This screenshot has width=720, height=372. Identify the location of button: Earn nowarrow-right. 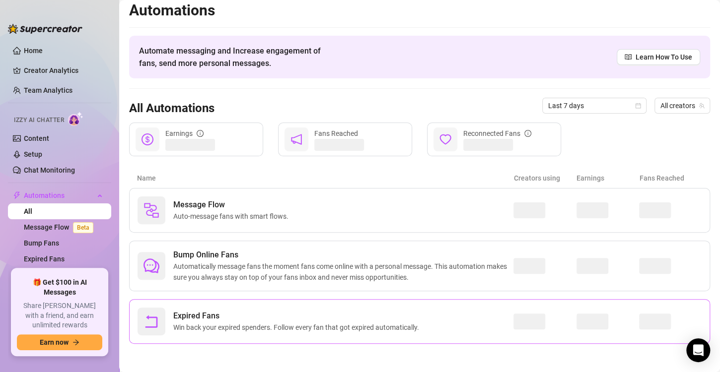
(60, 342).